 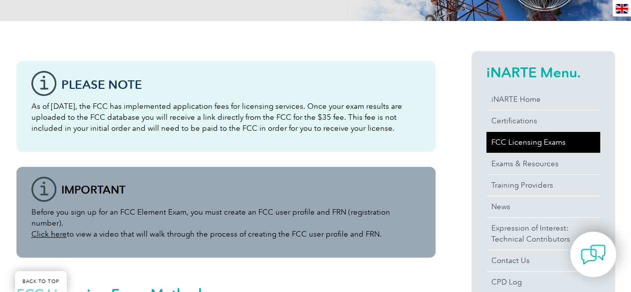 What do you see at coordinates (543, 260) in the screenshot?
I see `a: Contact Us` at bounding box center [543, 260].